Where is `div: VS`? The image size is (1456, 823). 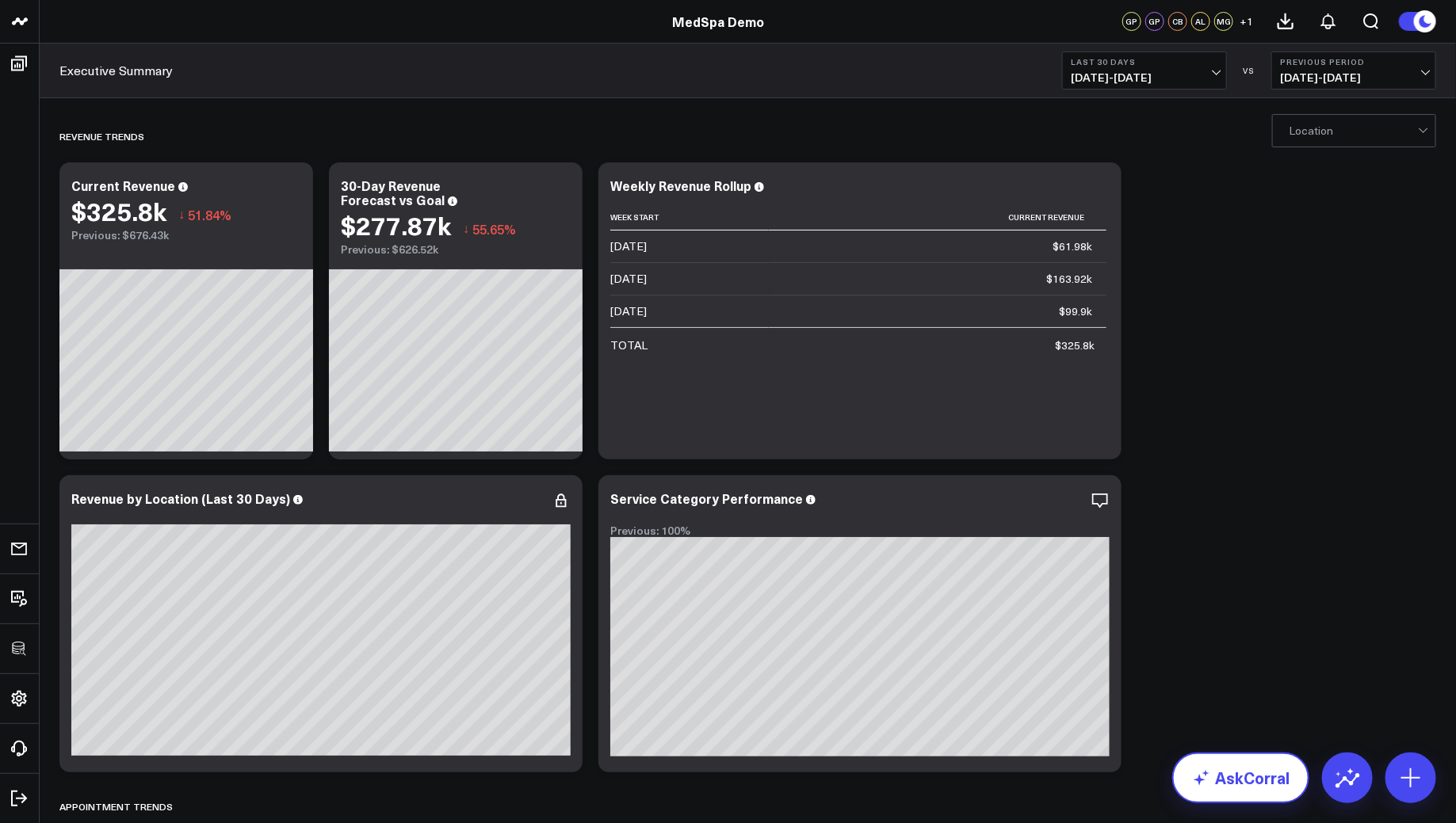 div: VS is located at coordinates (1249, 70).